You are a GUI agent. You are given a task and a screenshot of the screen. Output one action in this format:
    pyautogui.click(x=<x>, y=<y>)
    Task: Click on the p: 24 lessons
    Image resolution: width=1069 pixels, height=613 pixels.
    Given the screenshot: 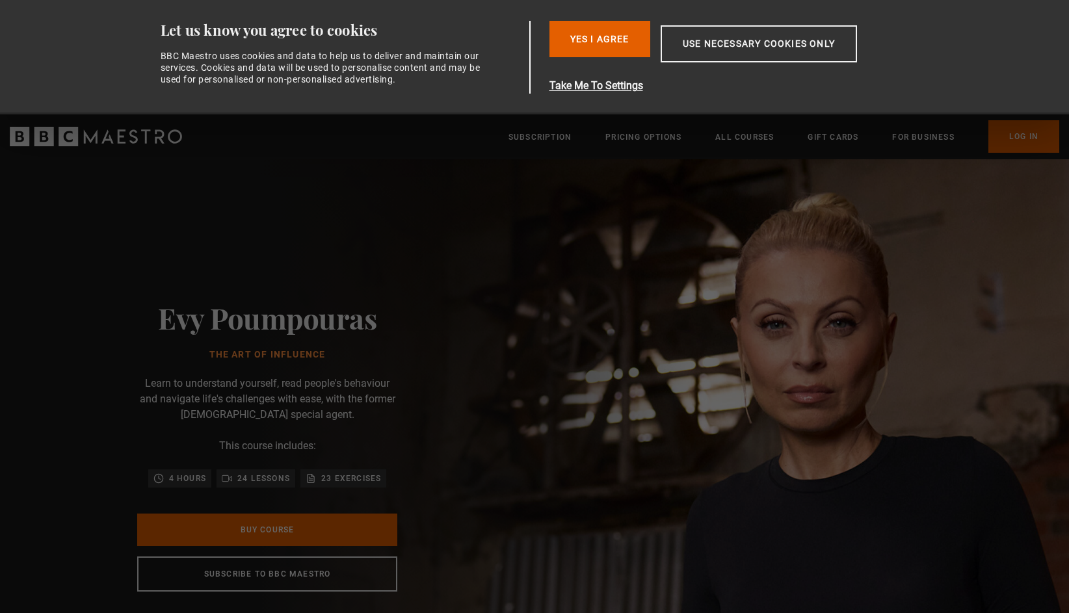 What is the action you would take?
    pyautogui.click(x=263, y=479)
    